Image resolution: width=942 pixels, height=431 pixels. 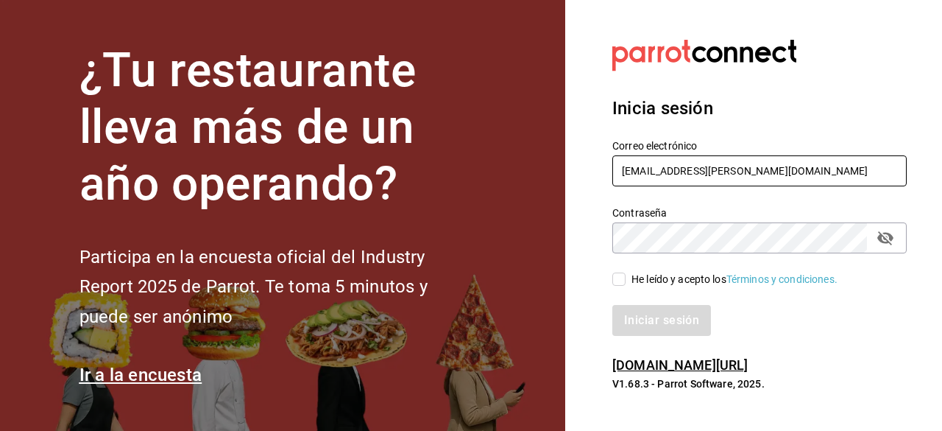 I want to click on input: Ingresa tu correo electrónico, so click(x=760, y=171).